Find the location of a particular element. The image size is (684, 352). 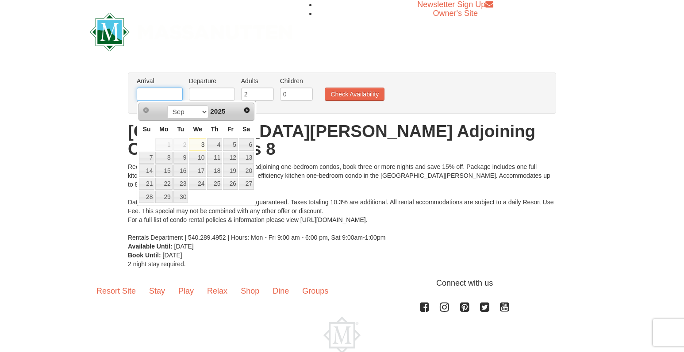

a: 17 is located at coordinates (197, 171).